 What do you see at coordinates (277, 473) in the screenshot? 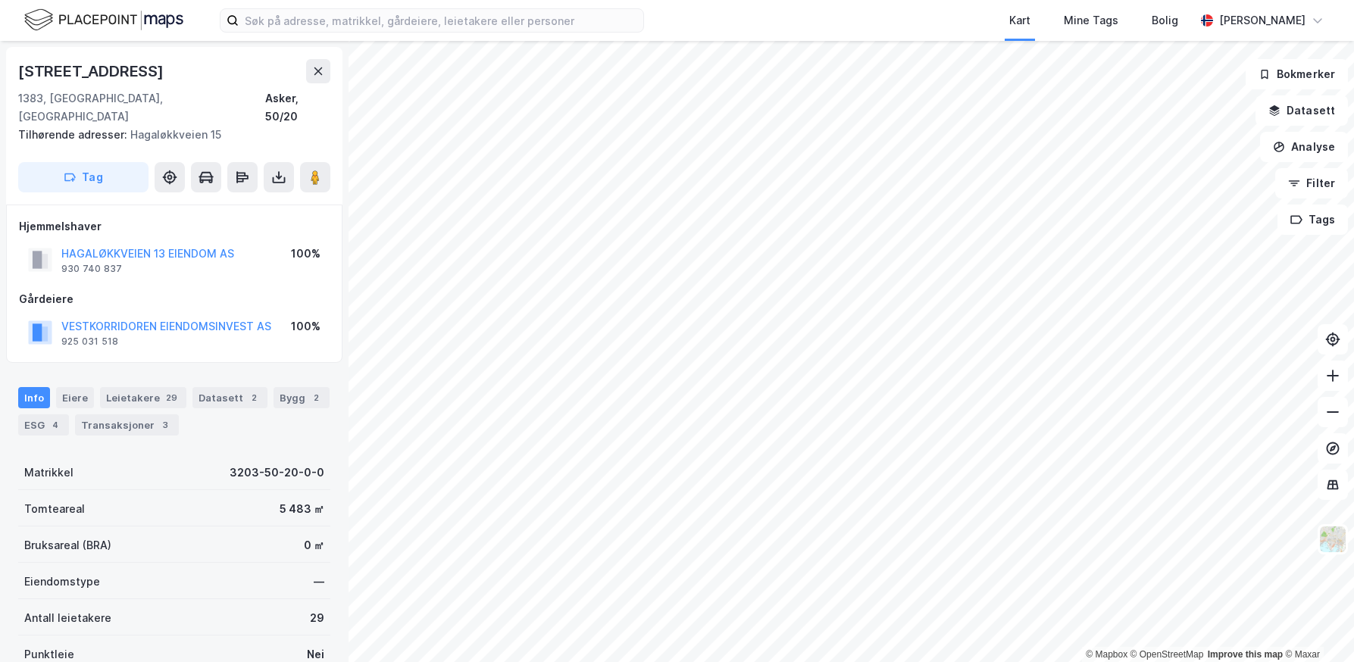
I see `div: 3203-50-20-0-0` at bounding box center [277, 473].